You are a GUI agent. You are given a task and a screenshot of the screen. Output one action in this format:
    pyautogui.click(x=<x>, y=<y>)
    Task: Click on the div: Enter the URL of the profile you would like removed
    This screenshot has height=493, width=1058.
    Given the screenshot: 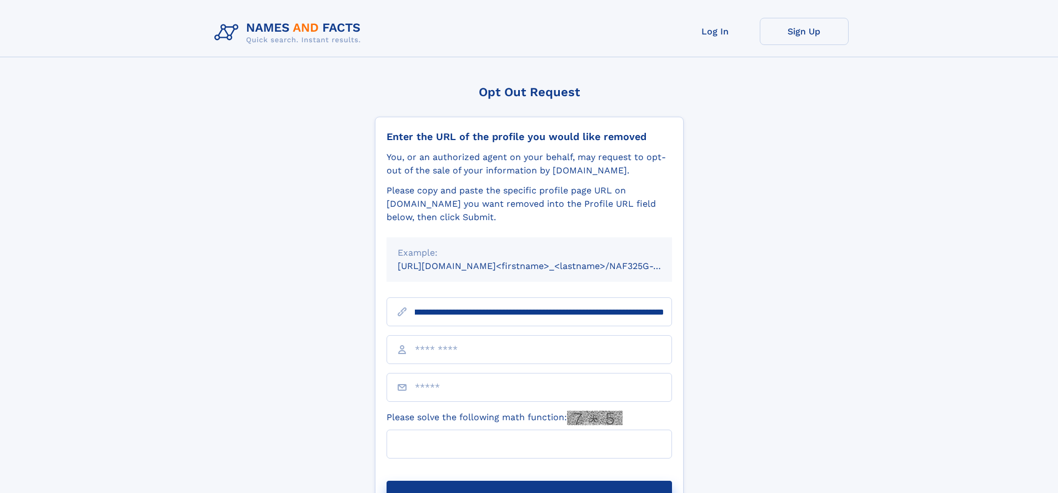 What is the action you would take?
    pyautogui.click(x=529, y=137)
    